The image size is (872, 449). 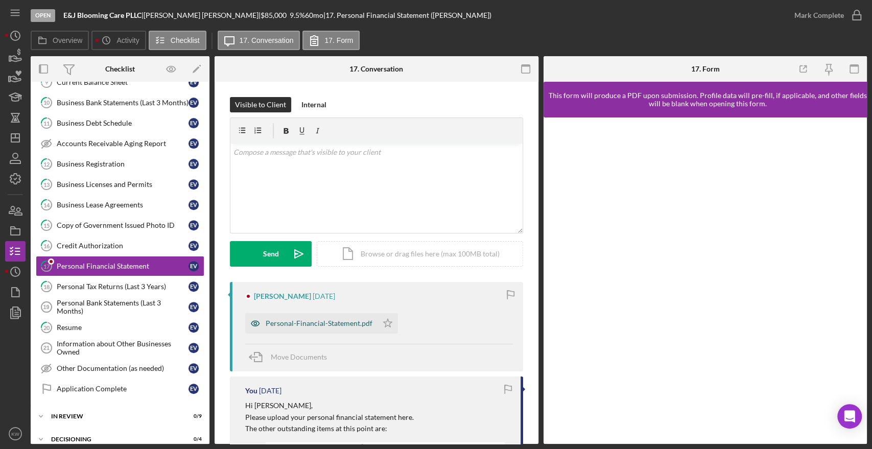 I want to click on span: $85,000, so click(x=273, y=15).